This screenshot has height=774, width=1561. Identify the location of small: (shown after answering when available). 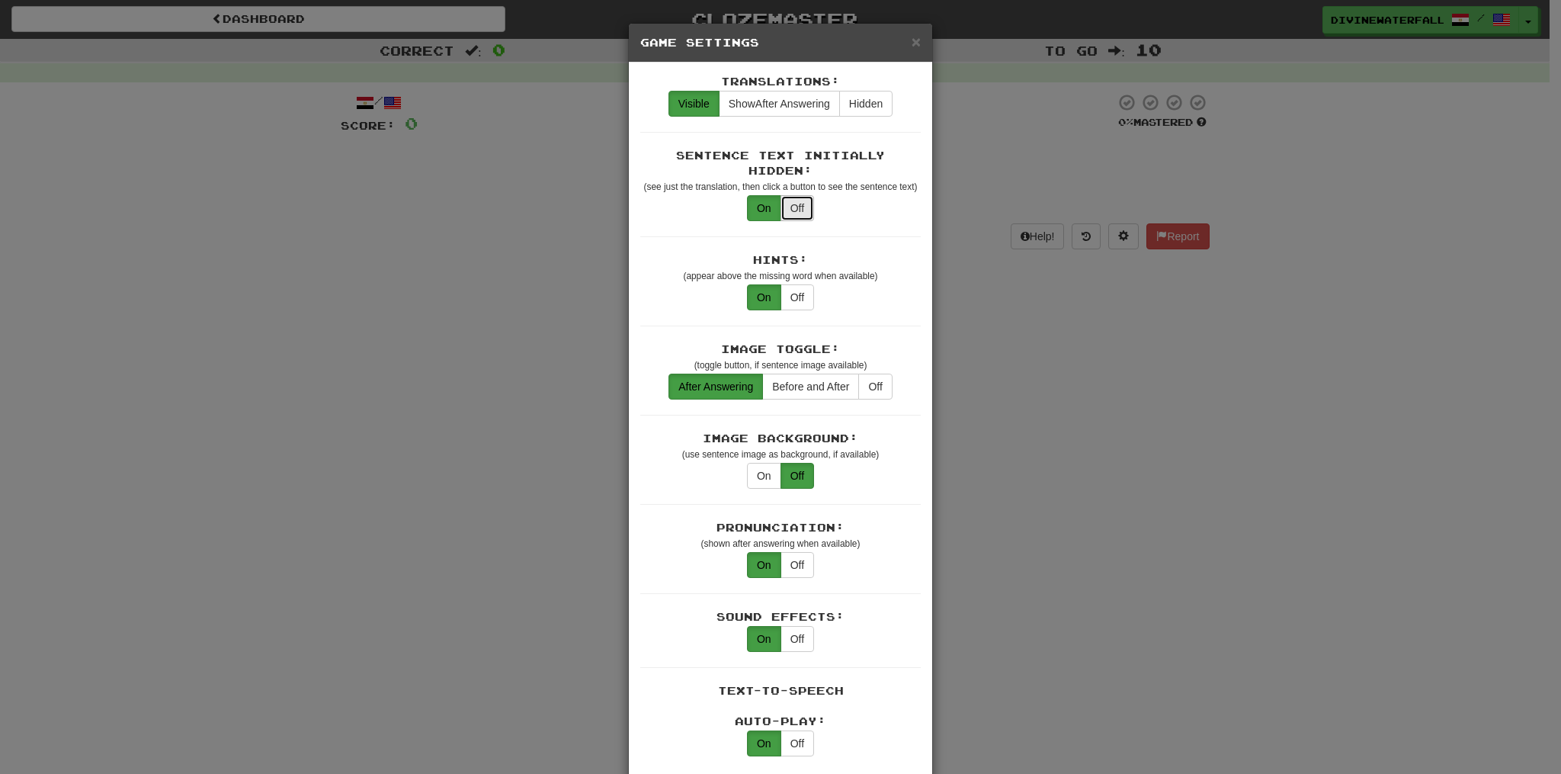
(781, 544).